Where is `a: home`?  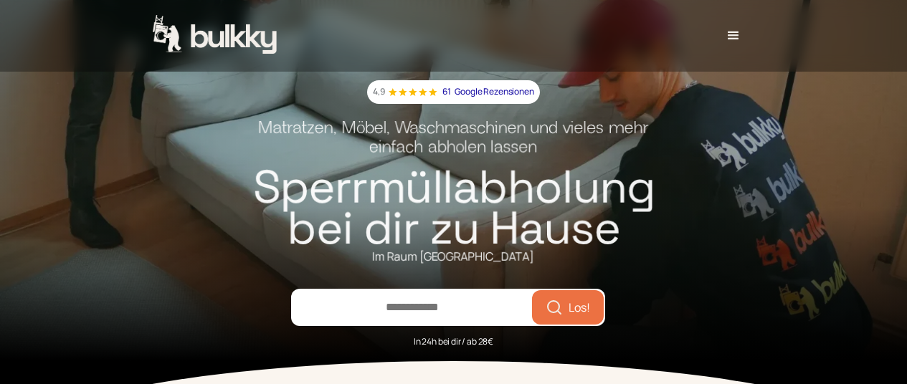
a: home is located at coordinates (216, 36).